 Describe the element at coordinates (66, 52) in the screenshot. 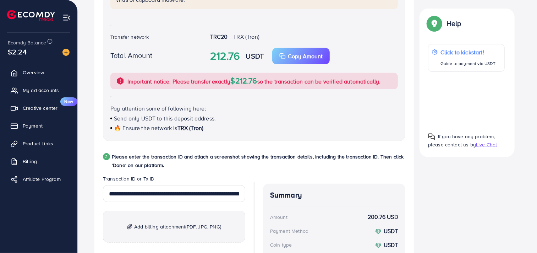

I see `img: image` at that location.